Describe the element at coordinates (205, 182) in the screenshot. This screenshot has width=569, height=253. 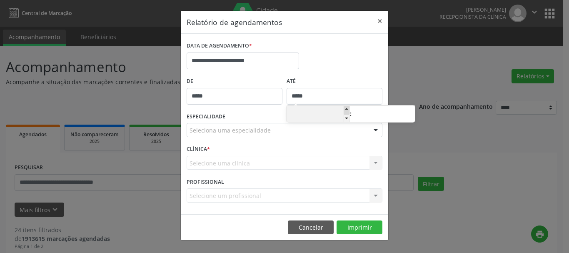
I see `label: PROFISSIONAL` at that location.